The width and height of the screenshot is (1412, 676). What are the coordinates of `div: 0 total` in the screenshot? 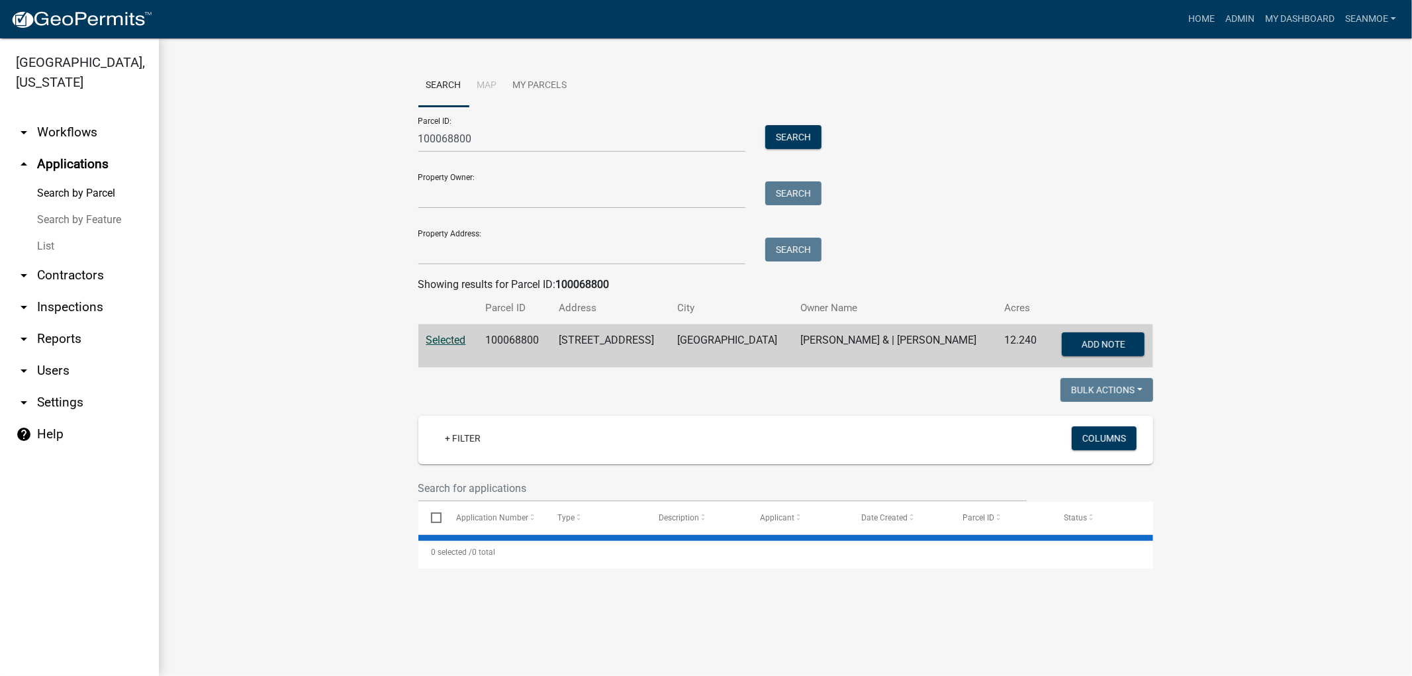 It's located at (786, 552).